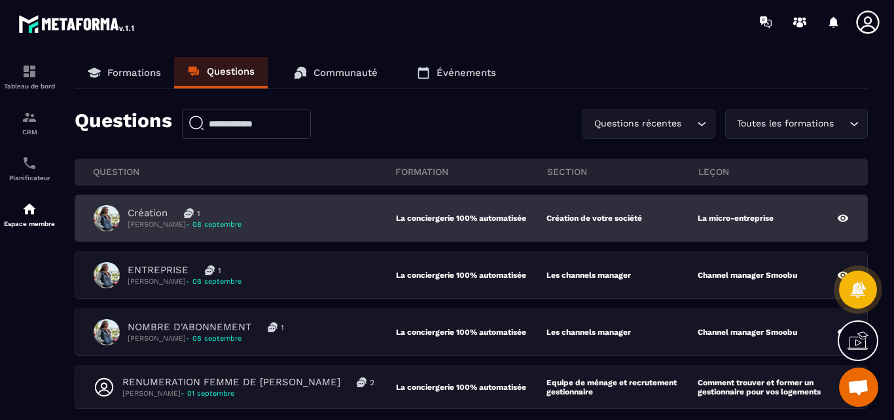 Image resolution: width=894 pixels, height=420 pixels. I want to click on a: formationformationCRM, so click(29, 122).